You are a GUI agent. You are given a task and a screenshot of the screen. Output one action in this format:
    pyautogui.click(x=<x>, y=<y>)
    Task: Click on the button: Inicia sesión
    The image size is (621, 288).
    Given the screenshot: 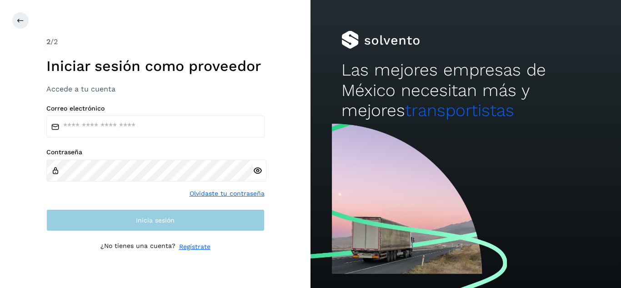 What is the action you would take?
    pyautogui.click(x=156, y=220)
    